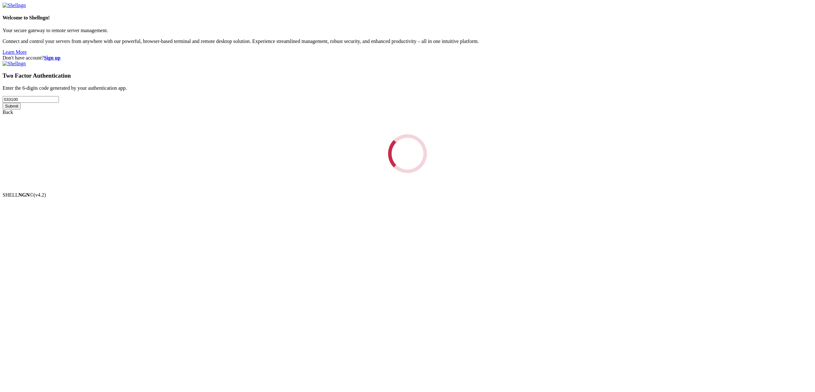  Describe the element at coordinates (407, 31) in the screenshot. I see `p: Your secure gateway to remote server management.` at that location.